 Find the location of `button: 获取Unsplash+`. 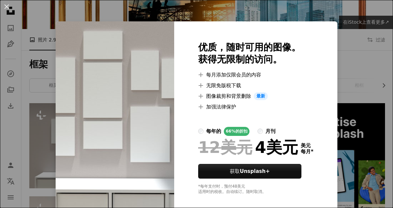

button: 获取Unsplash+ is located at coordinates (250, 171).